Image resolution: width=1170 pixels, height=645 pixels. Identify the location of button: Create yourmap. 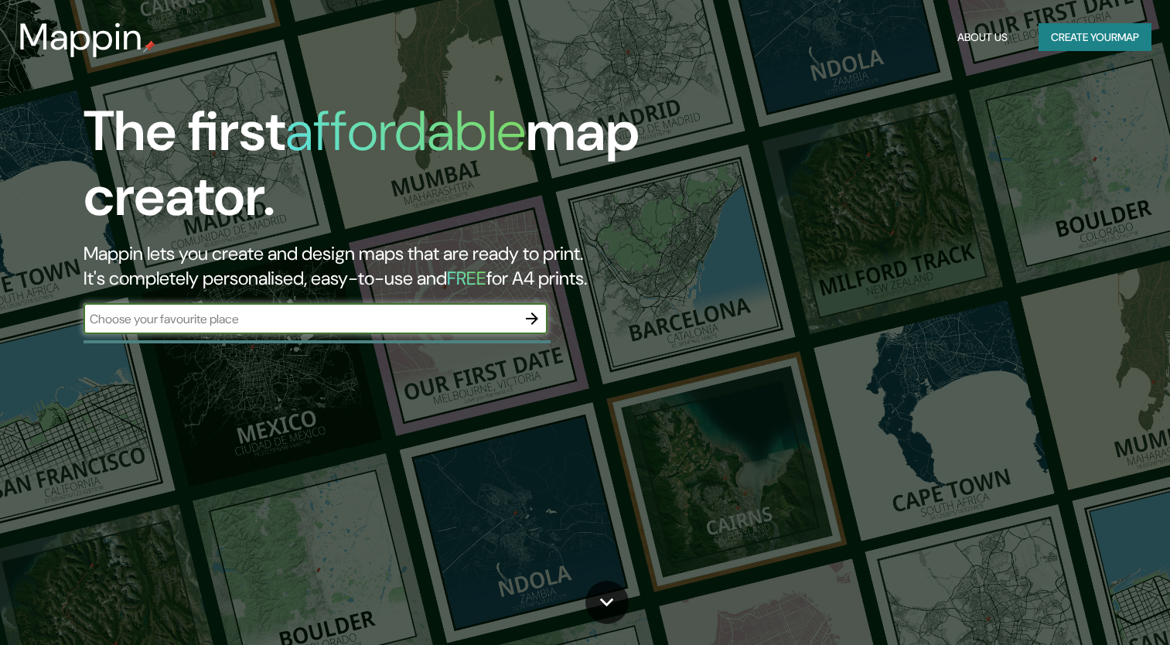
(1095, 37).